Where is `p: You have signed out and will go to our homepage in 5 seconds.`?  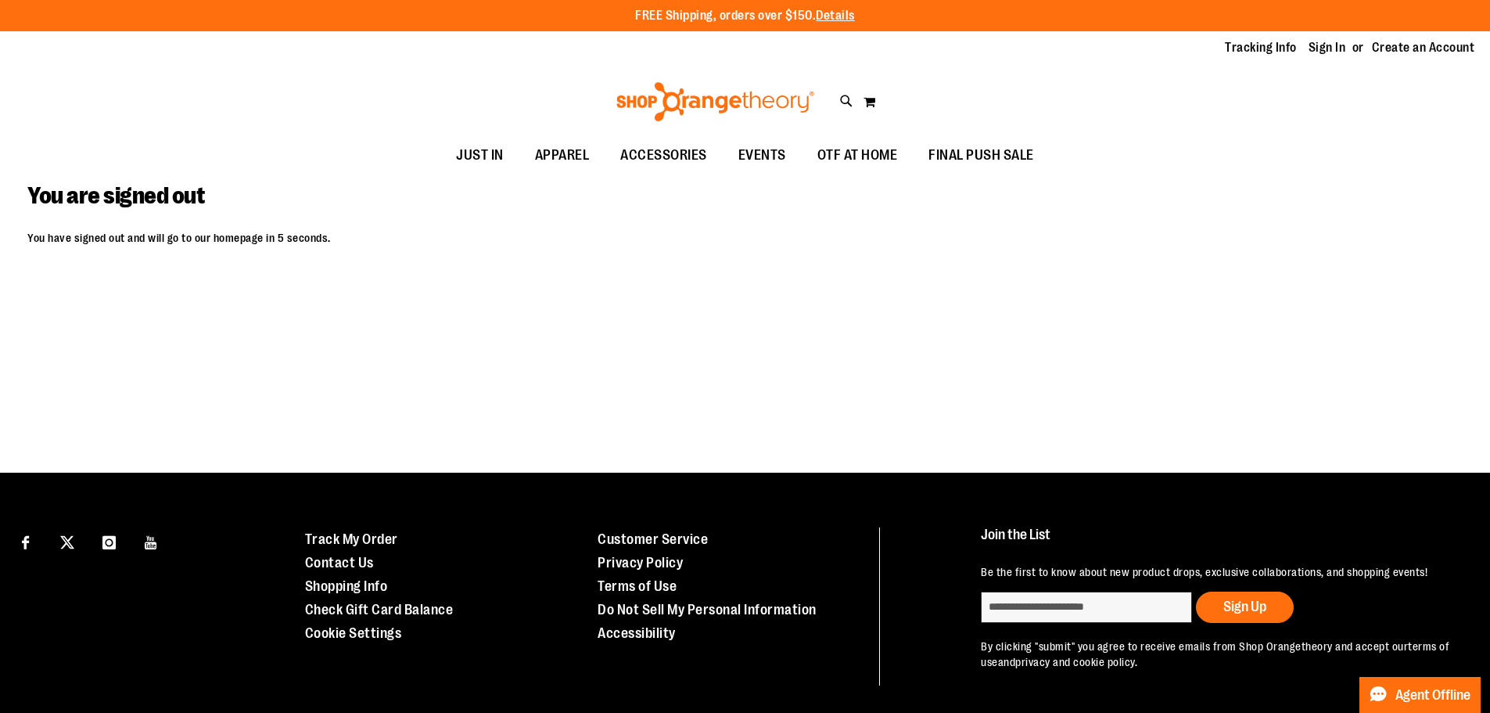 p: You have signed out and will go to our homepage in 5 seconds. is located at coordinates (745, 238).